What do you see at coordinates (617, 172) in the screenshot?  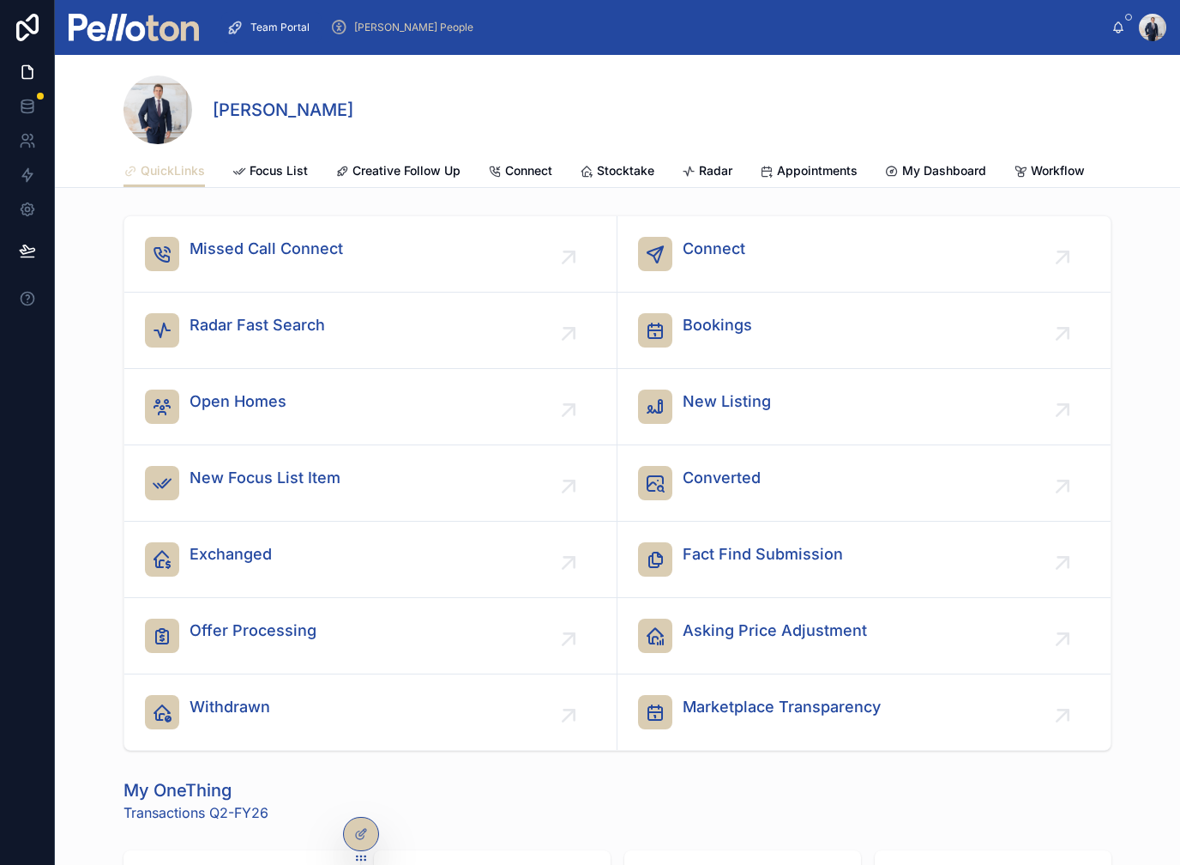 I see `a: Stocktake` at bounding box center [617, 172].